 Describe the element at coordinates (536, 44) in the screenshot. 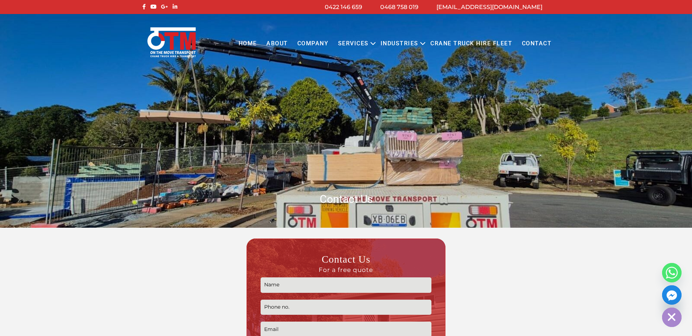

I see `a: Contact` at that location.